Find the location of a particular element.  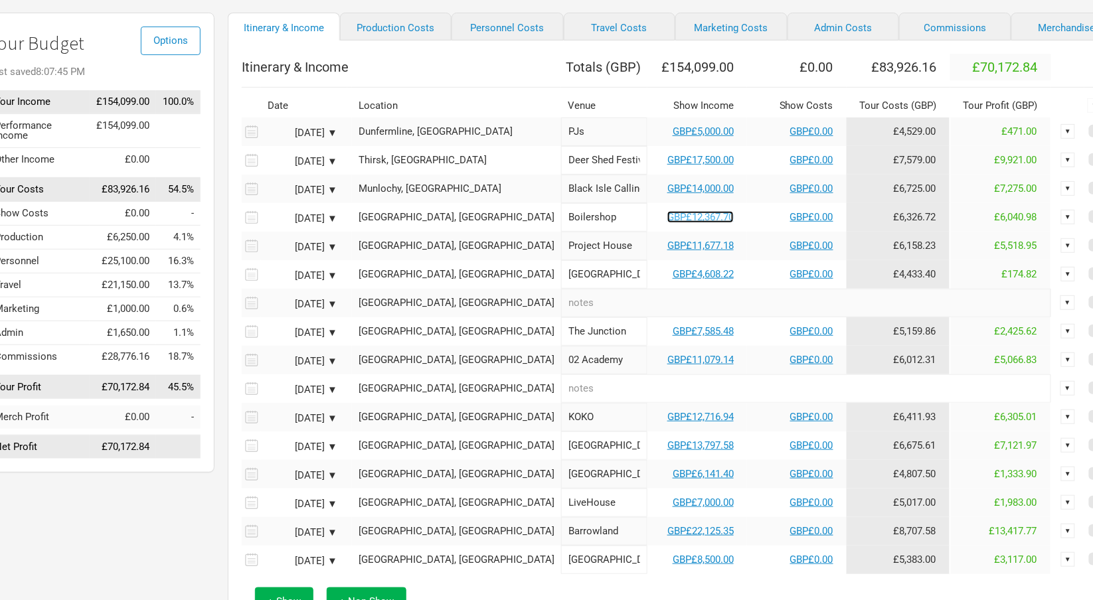

a: GBP£4,608.22 is located at coordinates (703, 274).